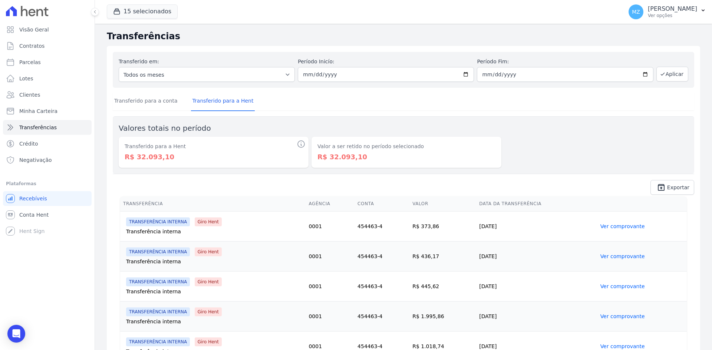  I want to click on th: Conta, so click(382, 204).